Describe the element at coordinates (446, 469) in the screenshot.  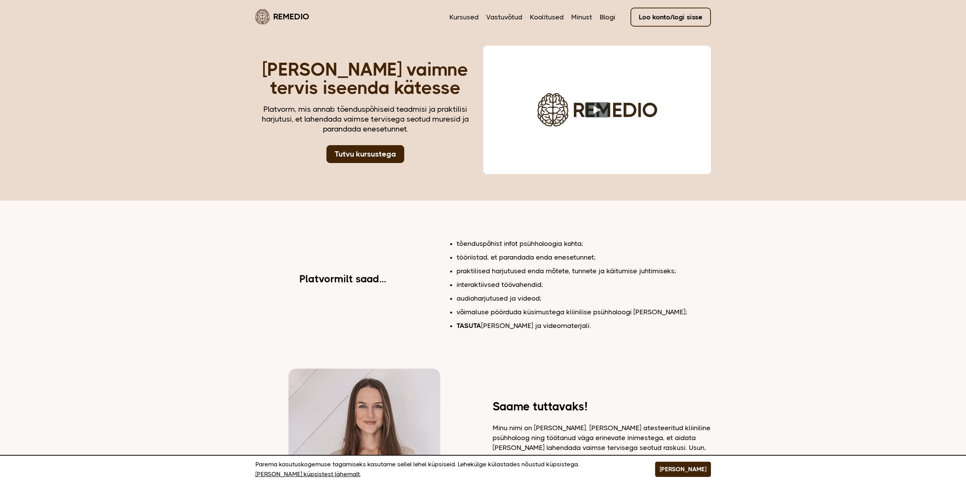
I see `p: Parema kasutuskogemuse tagamiseks kasutame sellel lehel küpsiseid. Lehekülge külastades nõustud k...` at that location.